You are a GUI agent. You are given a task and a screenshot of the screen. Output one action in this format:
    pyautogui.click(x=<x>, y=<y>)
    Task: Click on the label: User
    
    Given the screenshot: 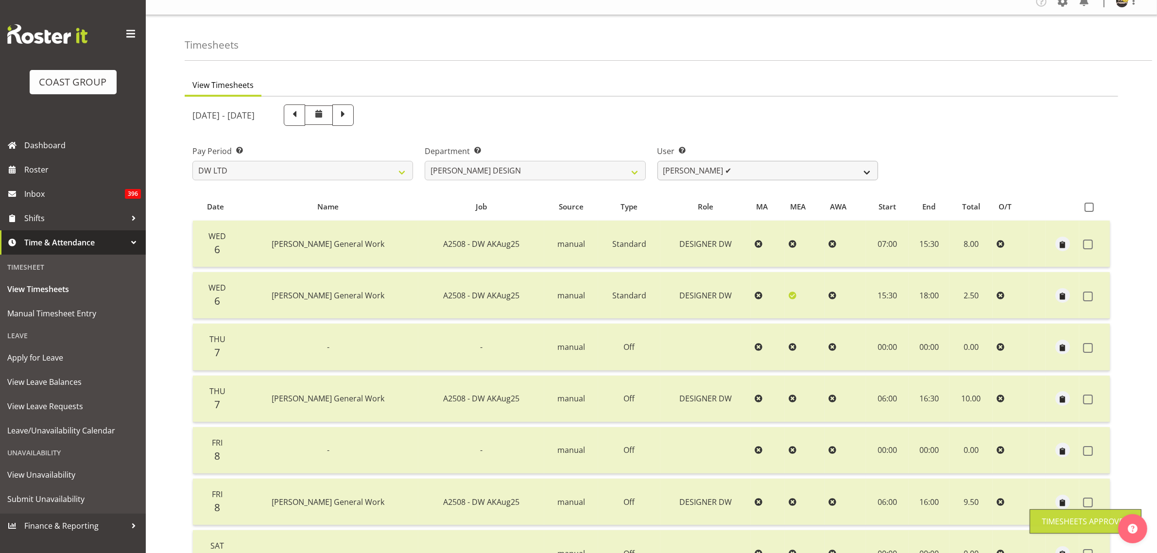 What is the action you would take?
    pyautogui.click(x=768, y=151)
    